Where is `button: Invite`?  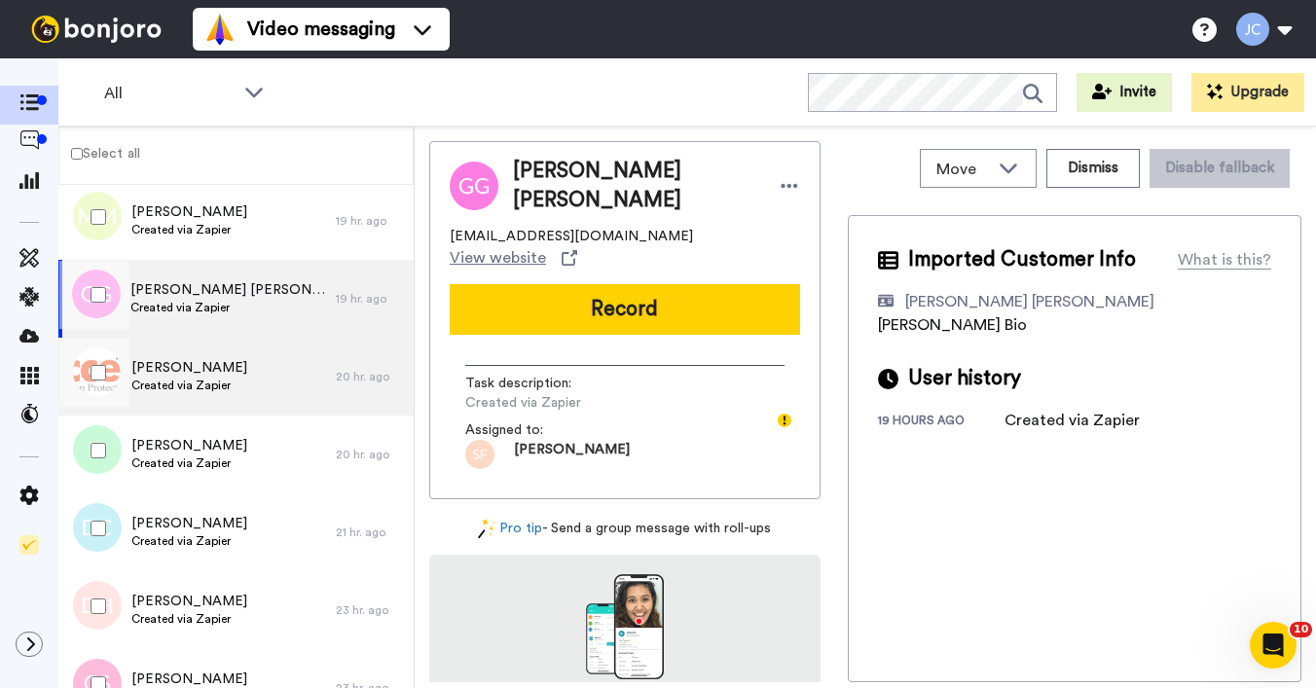 button: Invite is located at coordinates (1124, 92).